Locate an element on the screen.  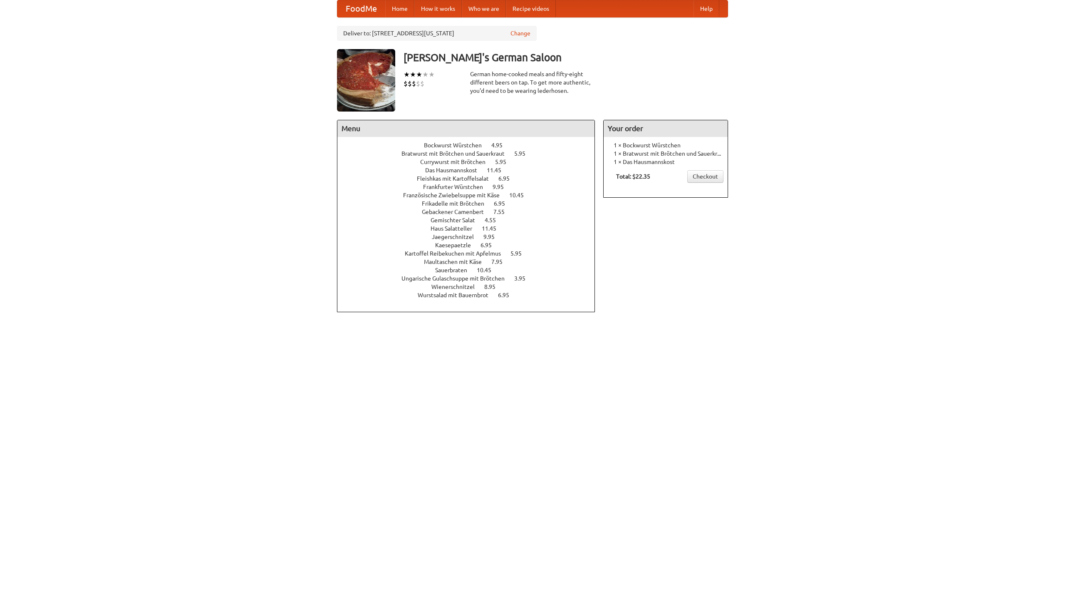
span: Gemischter Salat is located at coordinates (457, 220).